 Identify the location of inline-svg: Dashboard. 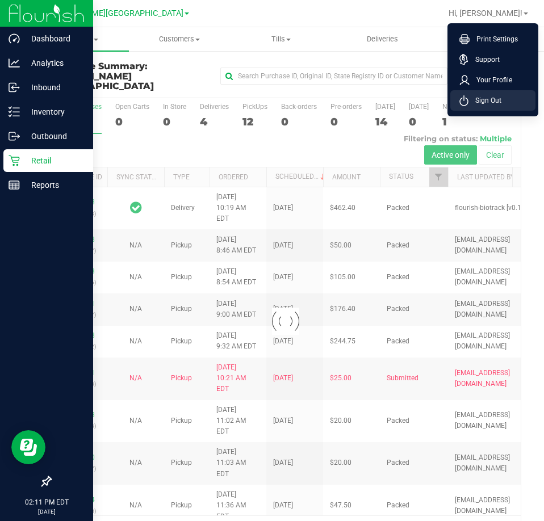
(14, 39).